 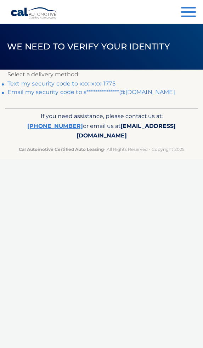 I want to click on a: Text my security code to xxx-xxx-1775, so click(x=61, y=83).